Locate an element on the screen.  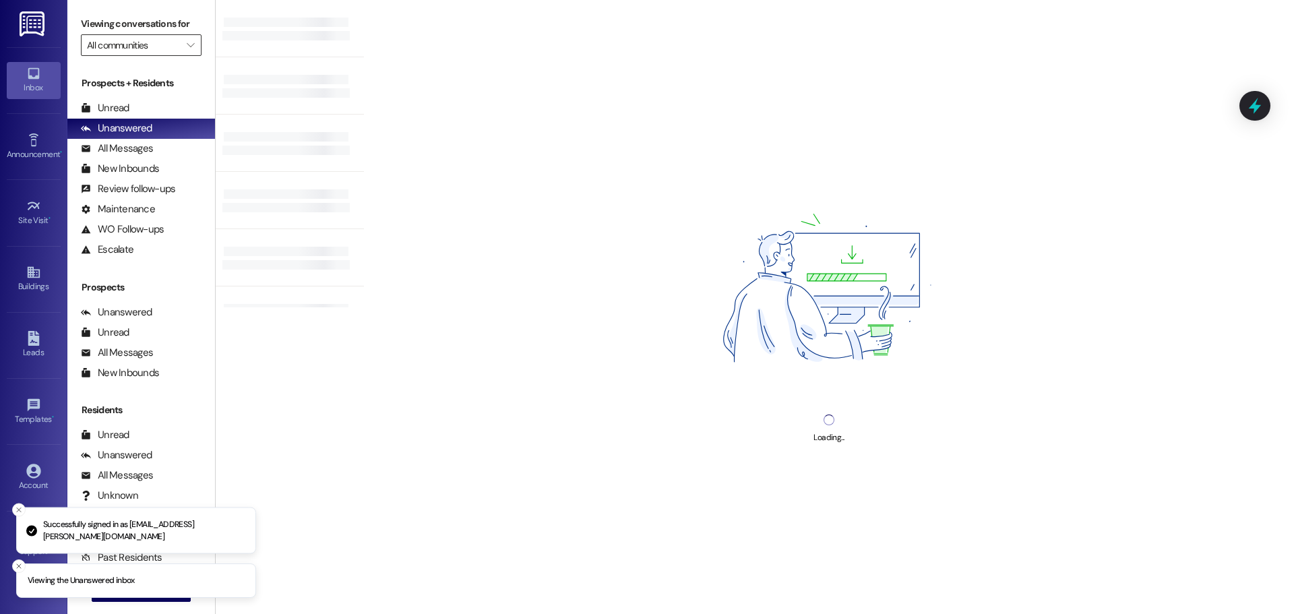
a: Site Visit • is located at coordinates (34, 213).